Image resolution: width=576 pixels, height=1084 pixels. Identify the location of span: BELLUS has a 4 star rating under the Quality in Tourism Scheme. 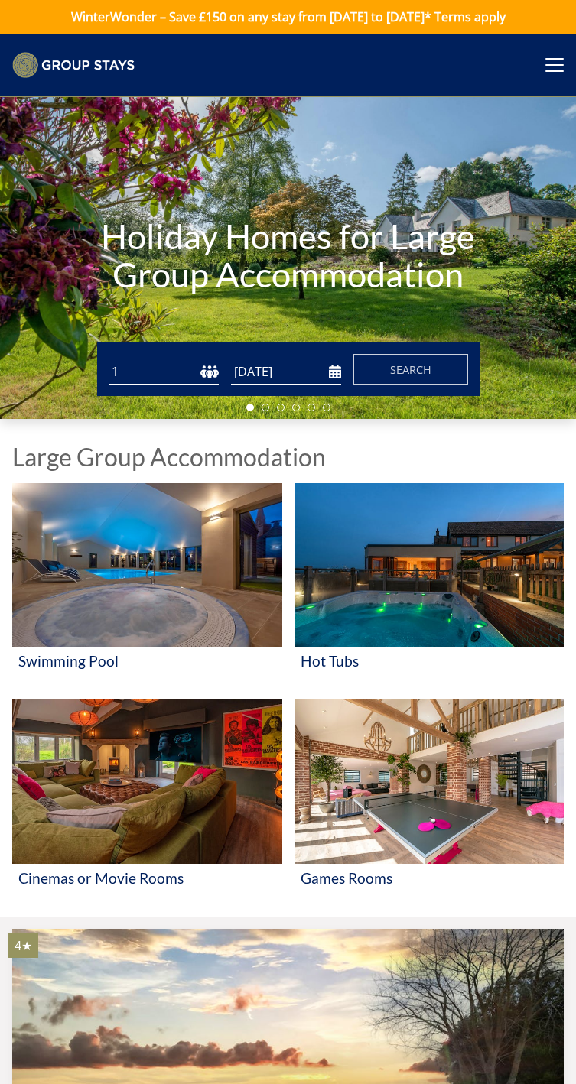
(23, 945).